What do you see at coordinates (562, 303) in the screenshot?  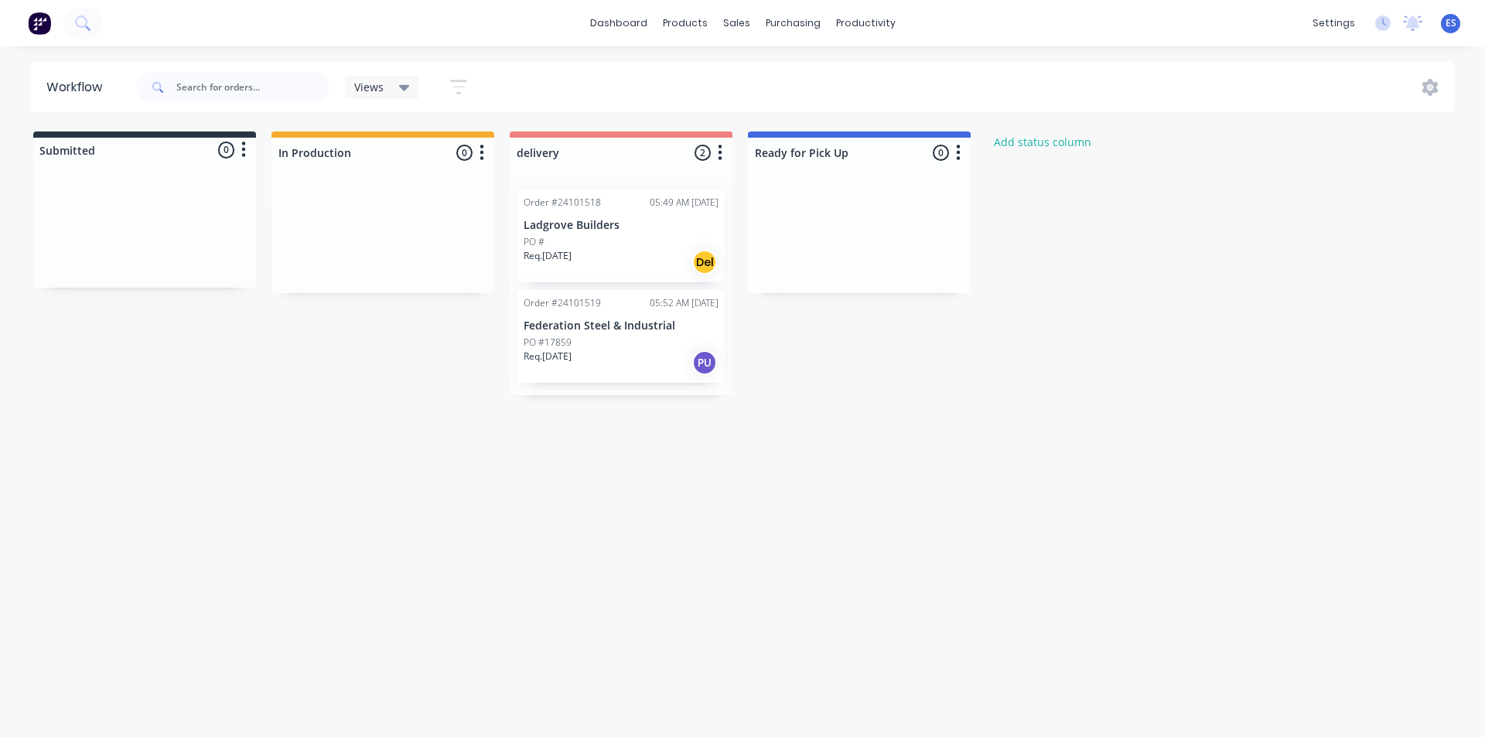 I see `div: Order #24101519` at bounding box center [562, 303].